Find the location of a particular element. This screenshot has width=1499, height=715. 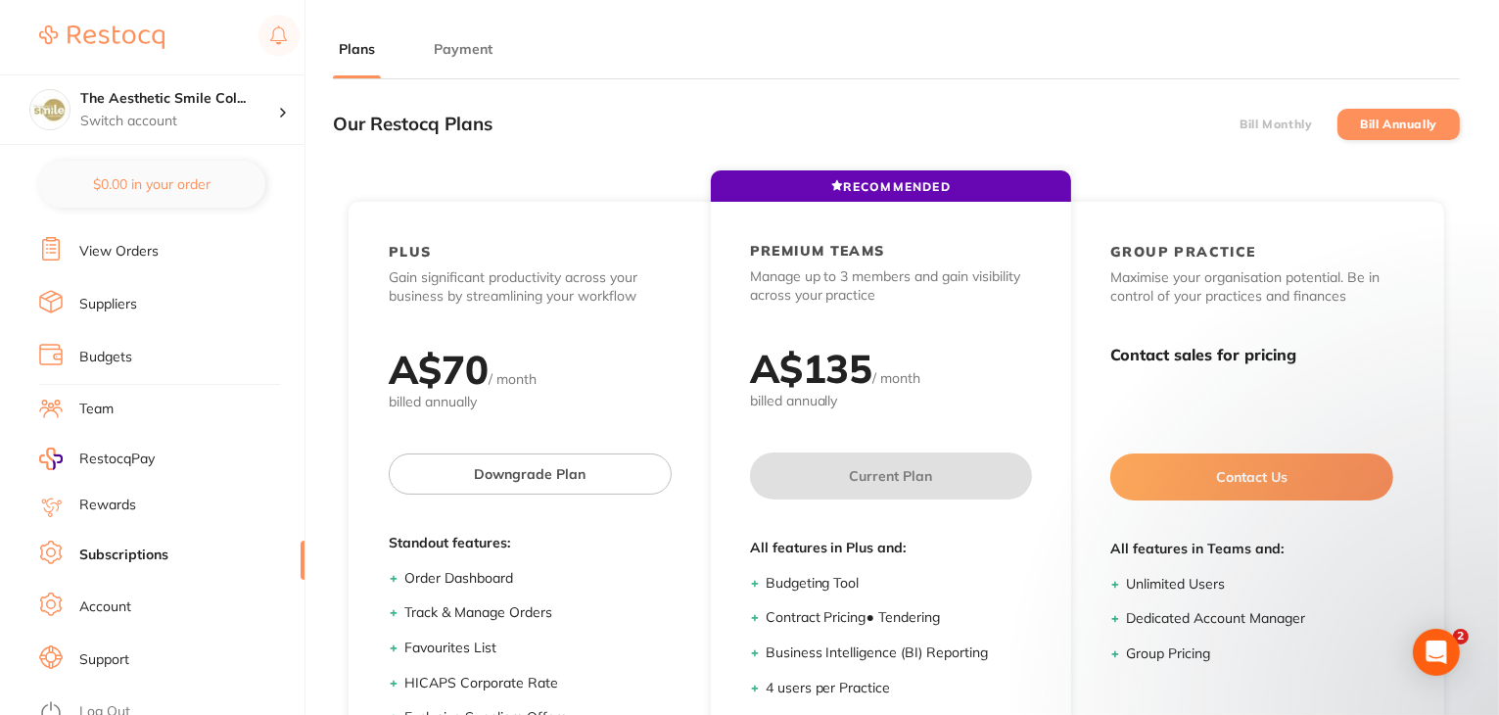

h2: PLUS is located at coordinates (410, 252).